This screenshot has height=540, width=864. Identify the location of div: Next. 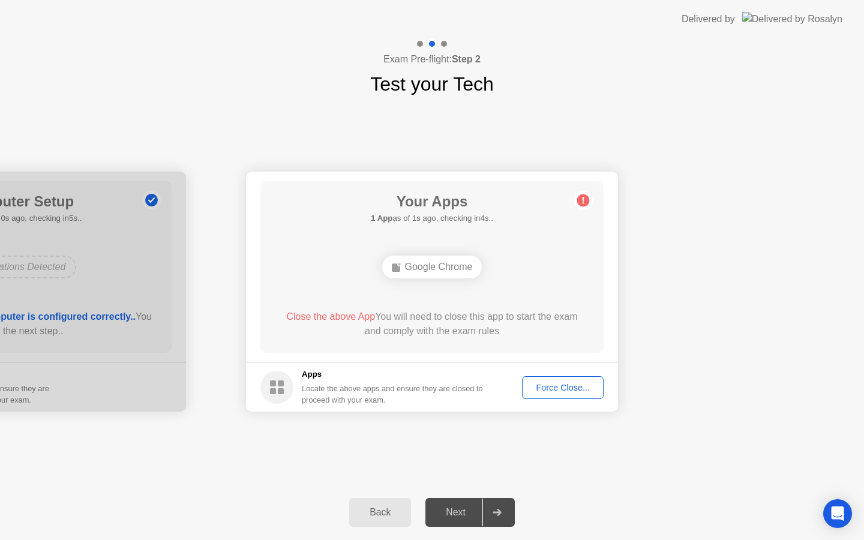
(456, 513).